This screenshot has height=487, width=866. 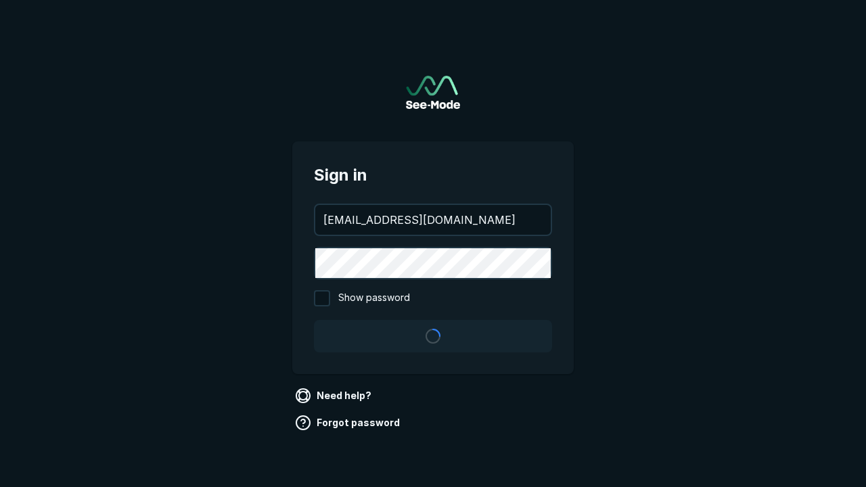 What do you see at coordinates (349, 423) in the screenshot?
I see `a: Forgot password` at bounding box center [349, 423].